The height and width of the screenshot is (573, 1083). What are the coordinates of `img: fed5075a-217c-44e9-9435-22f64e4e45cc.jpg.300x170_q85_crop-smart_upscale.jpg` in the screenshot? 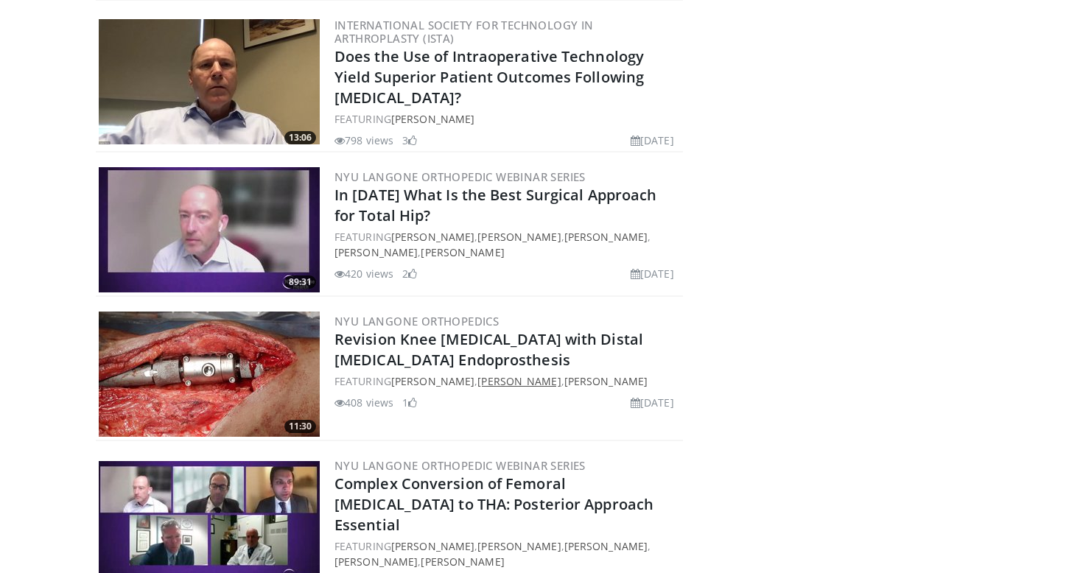 It's located at (209, 374).